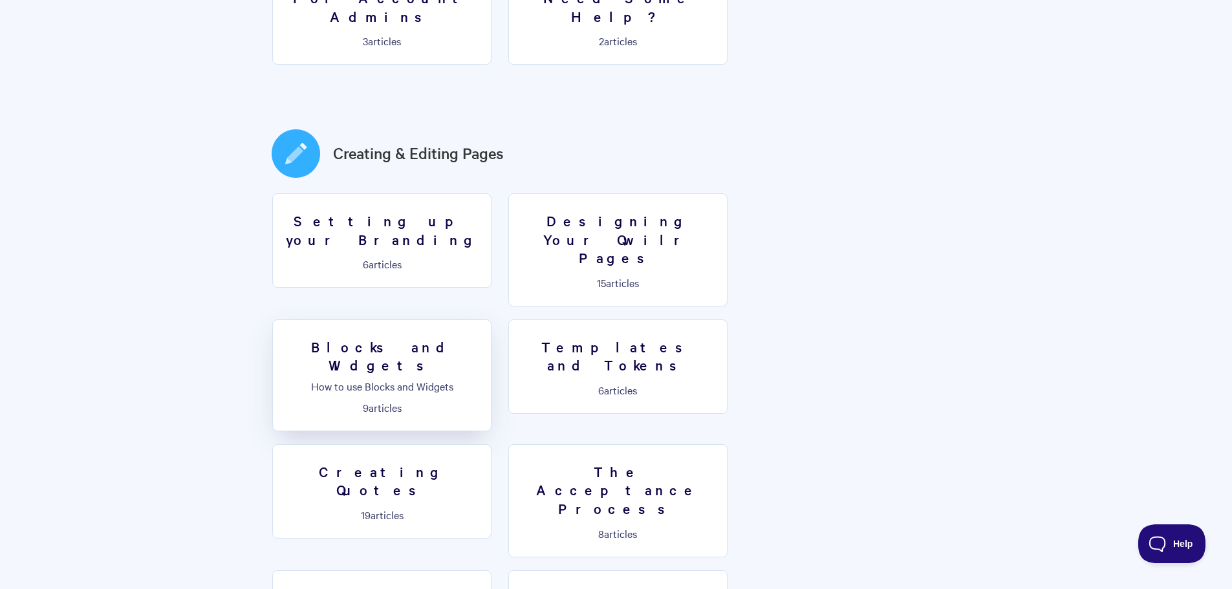  I want to click on span: 15, so click(602, 283).